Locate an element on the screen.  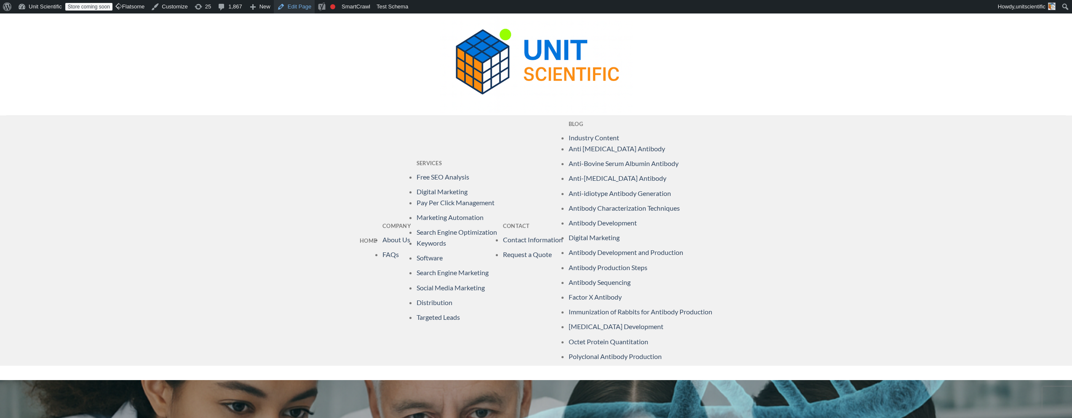
a: Antibody Production Steps is located at coordinates (608, 267).